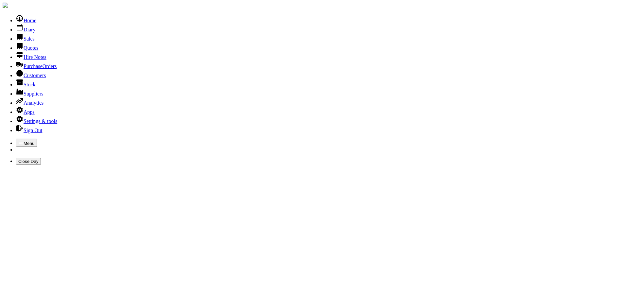 This screenshot has height=293, width=623. Describe the element at coordinates (36, 121) in the screenshot. I see `a: Settings & tools` at that location.